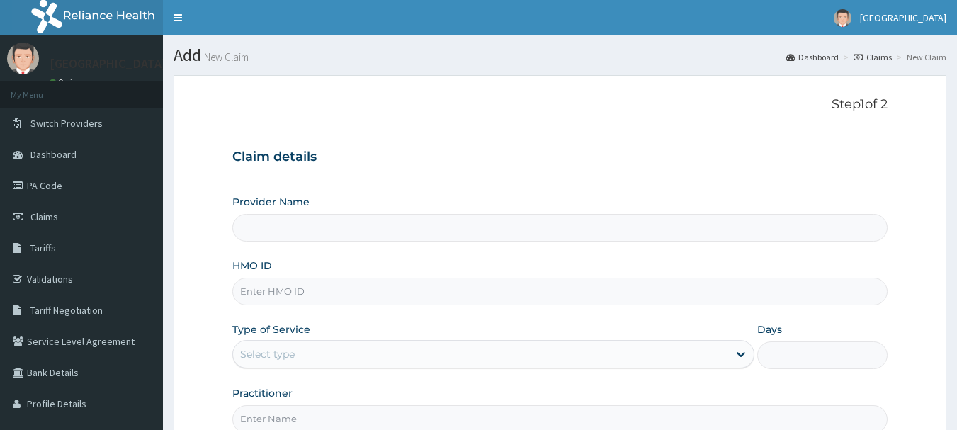 Image resolution: width=957 pixels, height=430 pixels. Describe the element at coordinates (225, 57) in the screenshot. I see `small: New Claim` at that location.